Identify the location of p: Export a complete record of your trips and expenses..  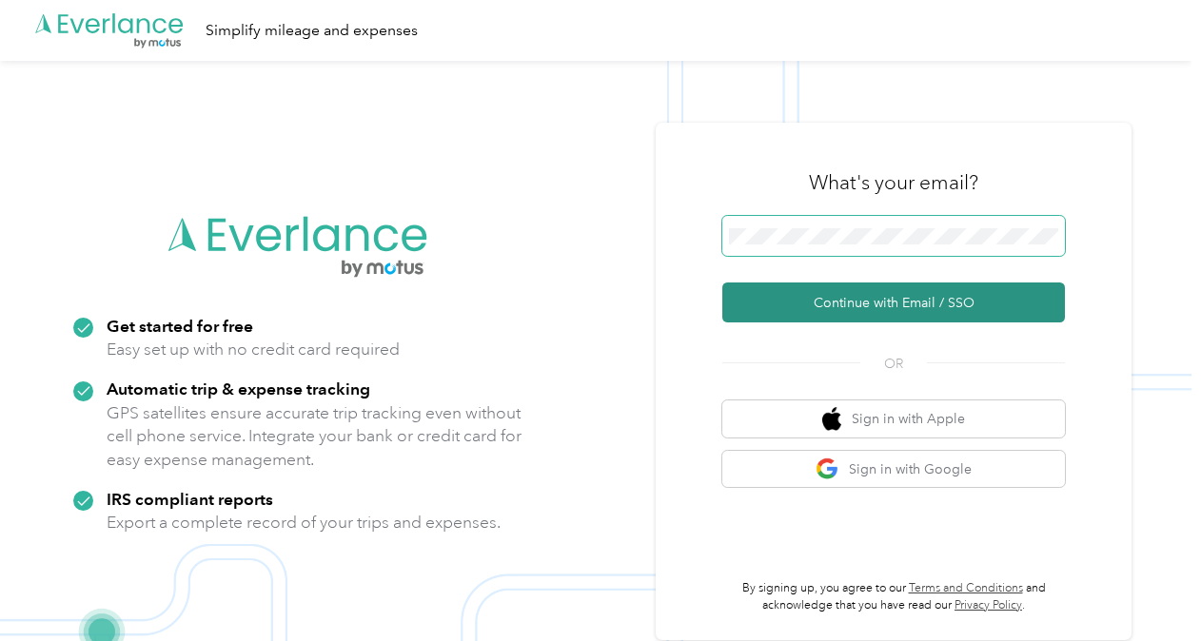
(304, 522).